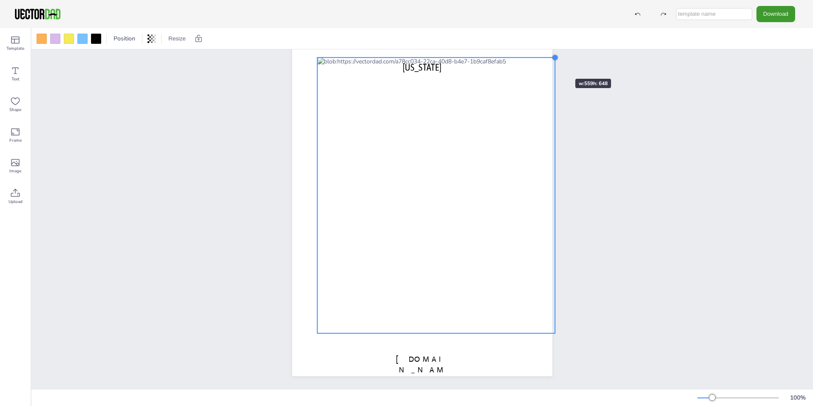 This screenshot has width=813, height=406. Describe the element at coordinates (177, 39) in the screenshot. I see `button: Resize` at that location.